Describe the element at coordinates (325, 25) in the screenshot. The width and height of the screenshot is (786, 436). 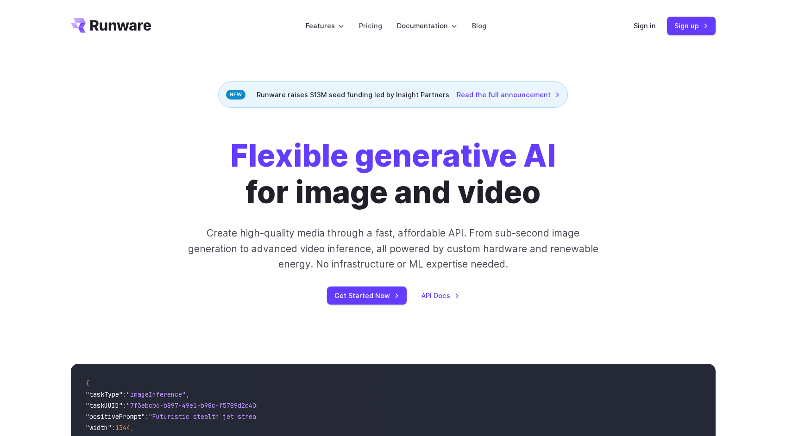
I see `label: Features` at that location.